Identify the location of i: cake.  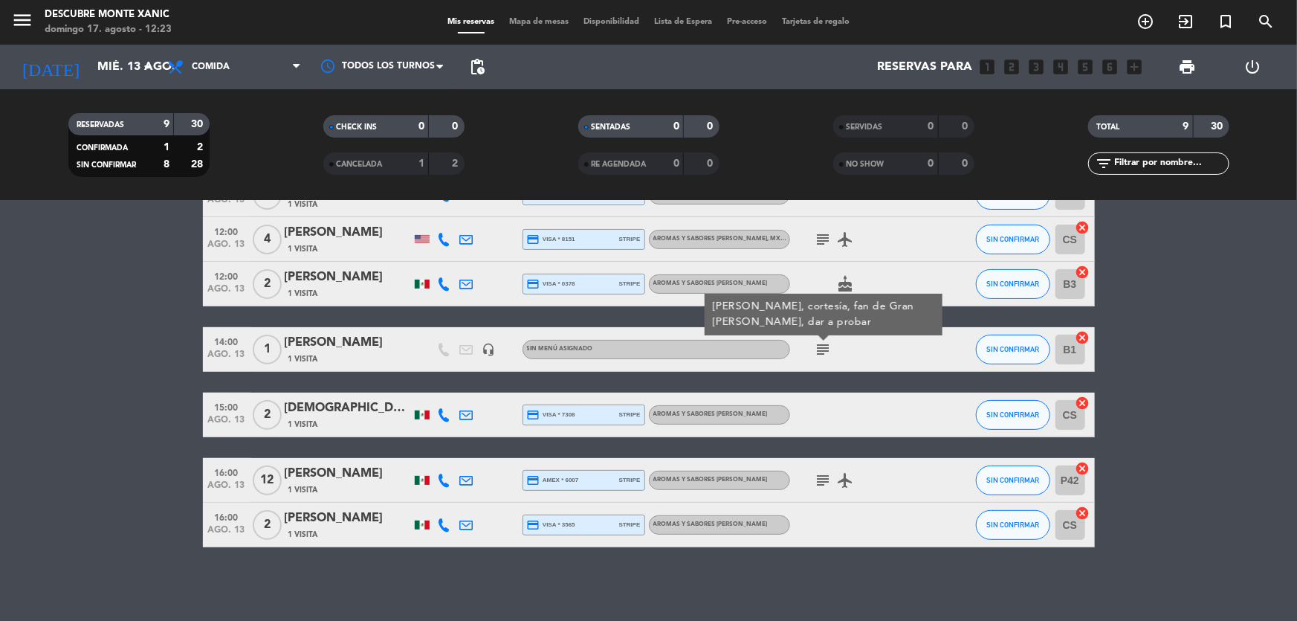
(846, 284).